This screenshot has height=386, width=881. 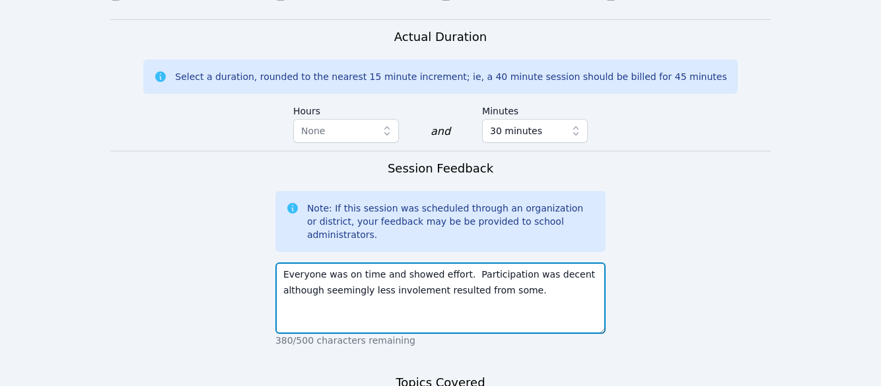 What do you see at coordinates (440, 298) in the screenshot?
I see `textarea: Everyone was on time and showed effort. Participation was decent although seemingly less involeme...` at bounding box center [440, 298].